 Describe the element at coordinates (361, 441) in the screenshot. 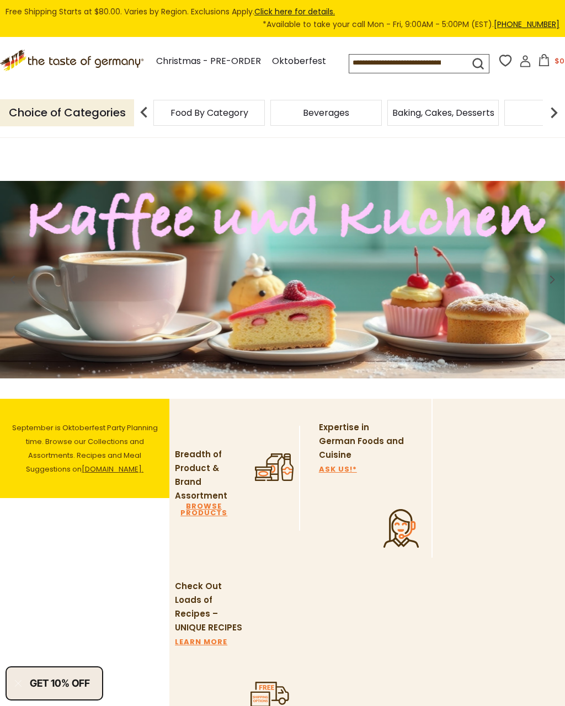

I see `p: Expertise in German Foods and Cuisine` at that location.